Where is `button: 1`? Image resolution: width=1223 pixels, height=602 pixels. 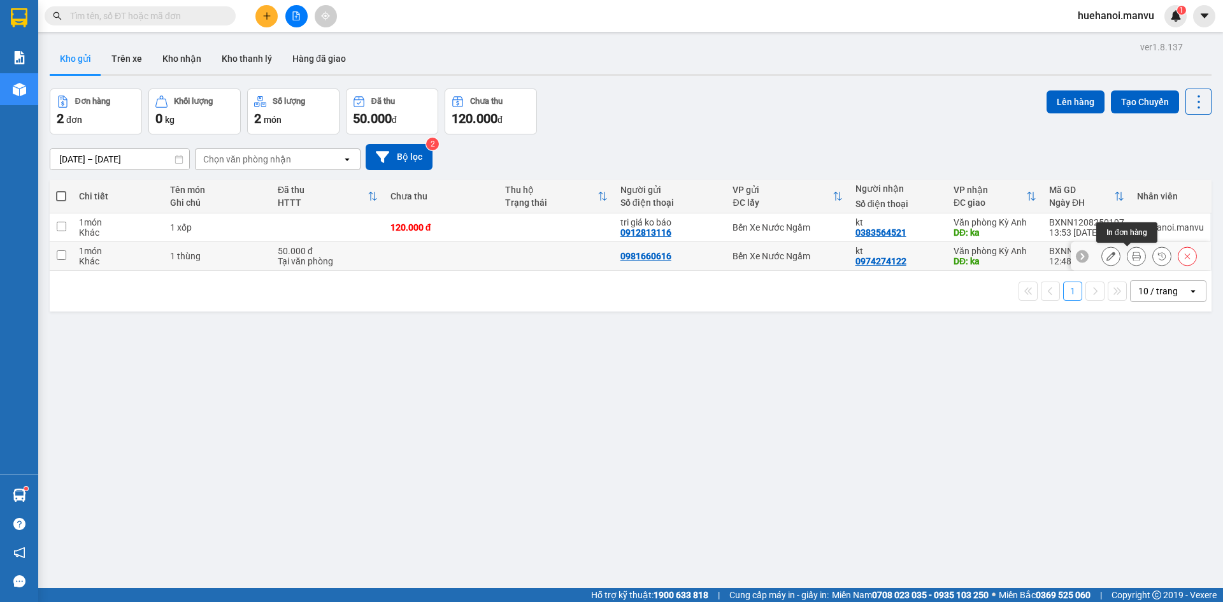
button: 1 is located at coordinates (1073, 291).